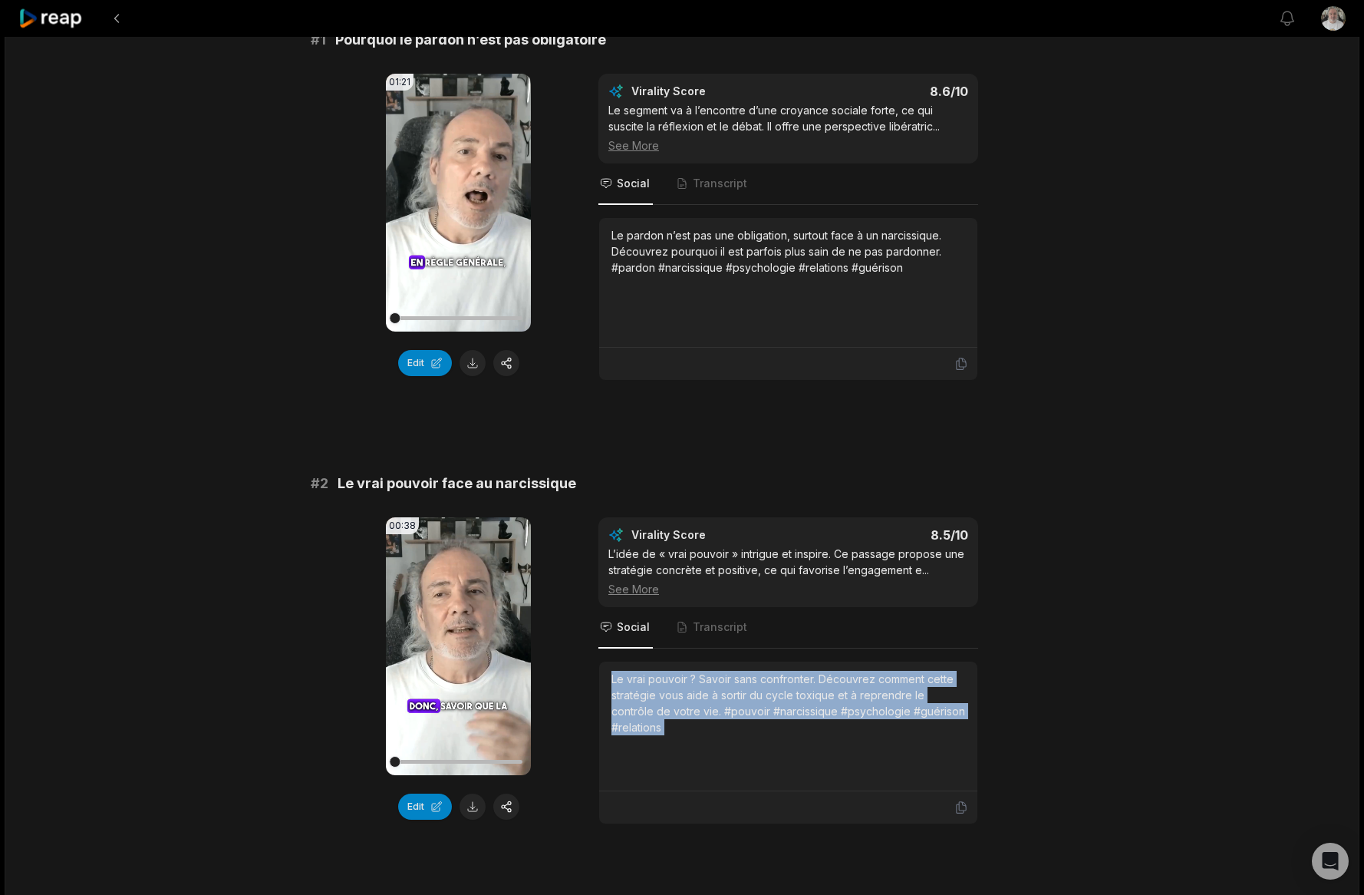 The width and height of the screenshot is (1364, 895). I want to click on div: Le segment va à l’encontre d’une croyance sociale forte, ce qui suscite la réflexion et le débat...., so click(788, 127).